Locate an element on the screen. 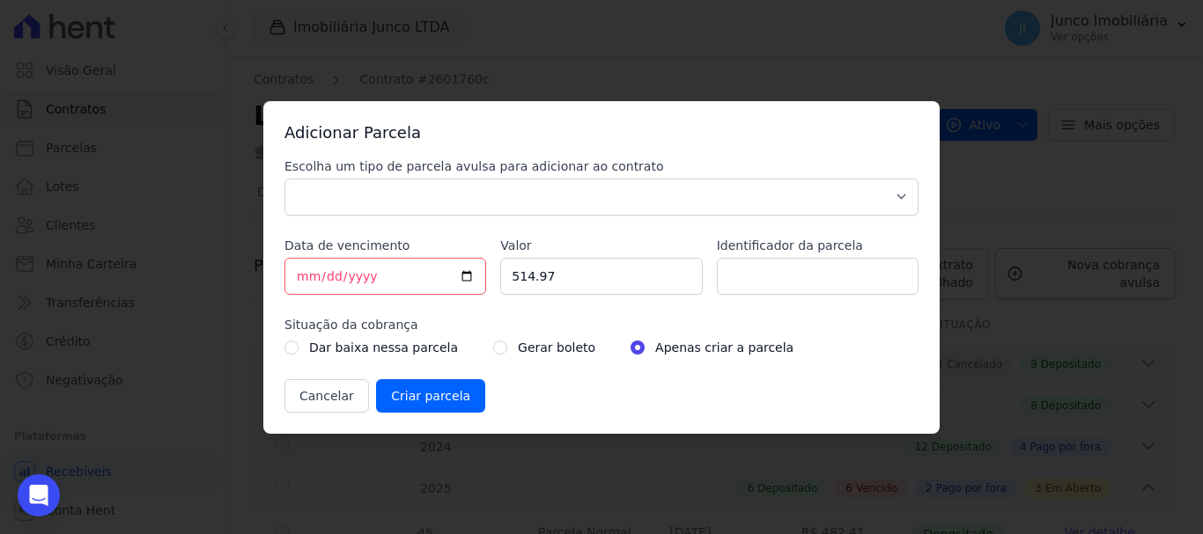 The height and width of the screenshot is (534, 1203). label: Valor is located at coordinates (601, 246).